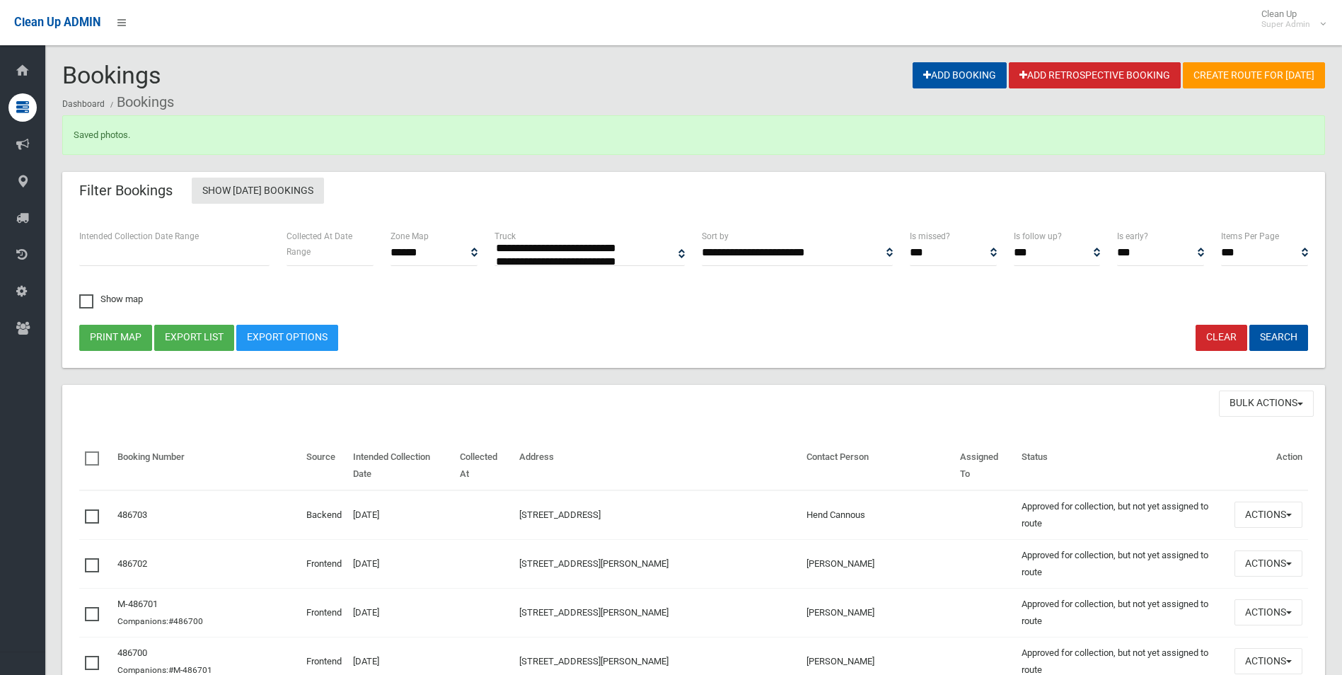 This screenshot has height=675, width=1342. I want to click on button: Search, so click(1278, 337).